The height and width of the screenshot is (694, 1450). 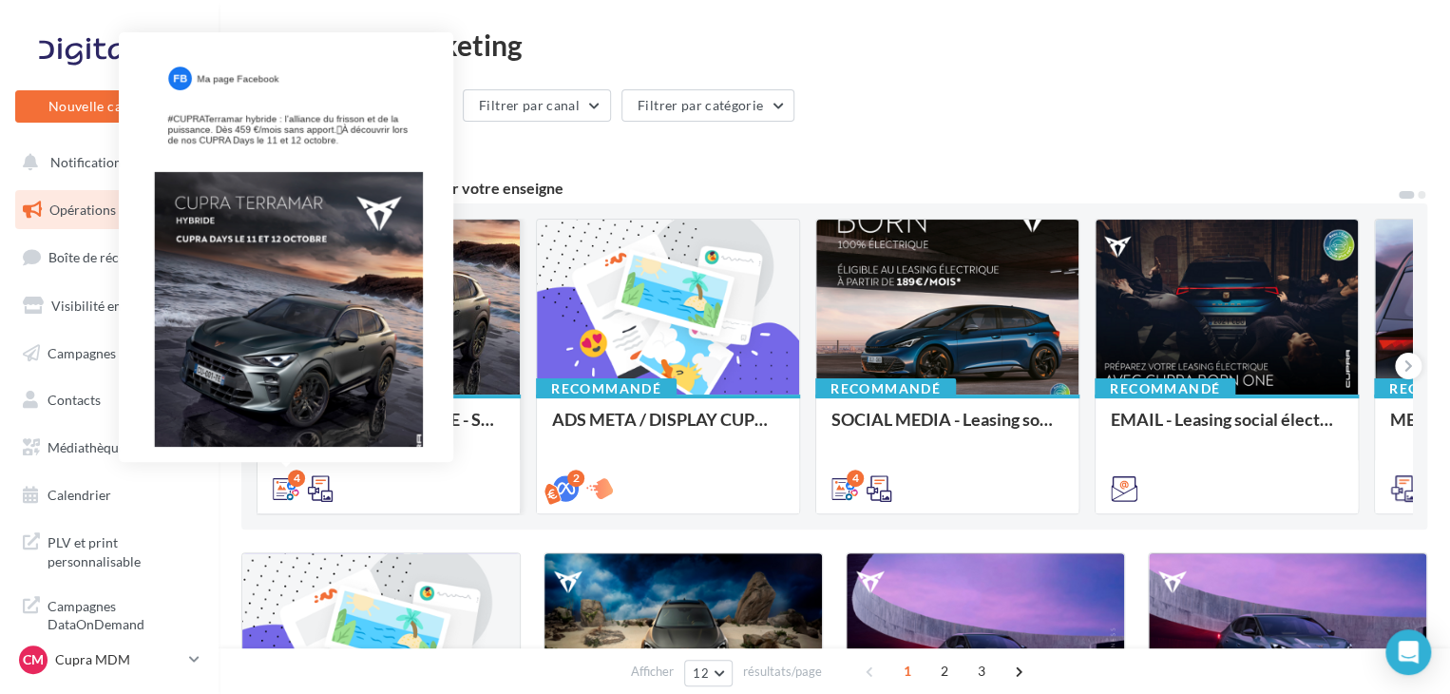 What do you see at coordinates (819, 188) in the screenshot?
I see `div: 5 opérations recommandées par votre enseigne` at bounding box center [819, 188].